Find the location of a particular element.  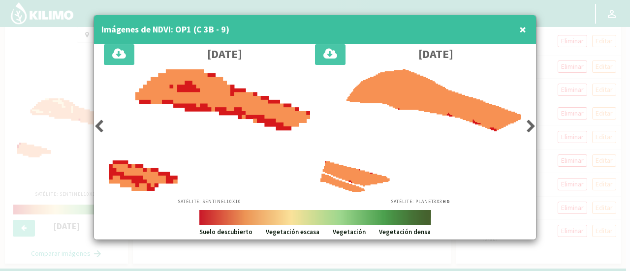

h4: Imágenes de NDVI: OP1 (C 3B - 9) is located at coordinates (165, 30).